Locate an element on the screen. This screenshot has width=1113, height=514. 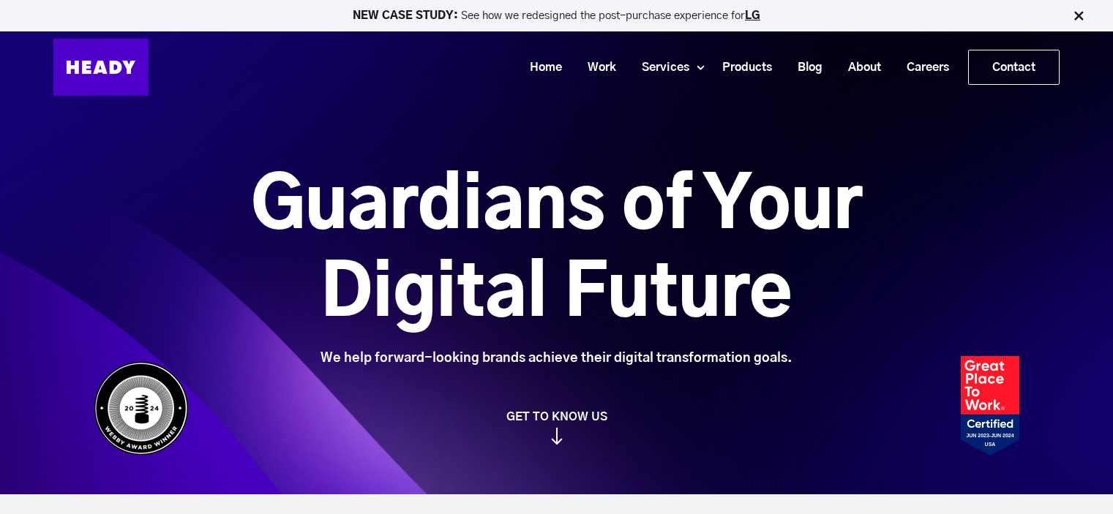
img: arrow_down is located at coordinates (557, 436).